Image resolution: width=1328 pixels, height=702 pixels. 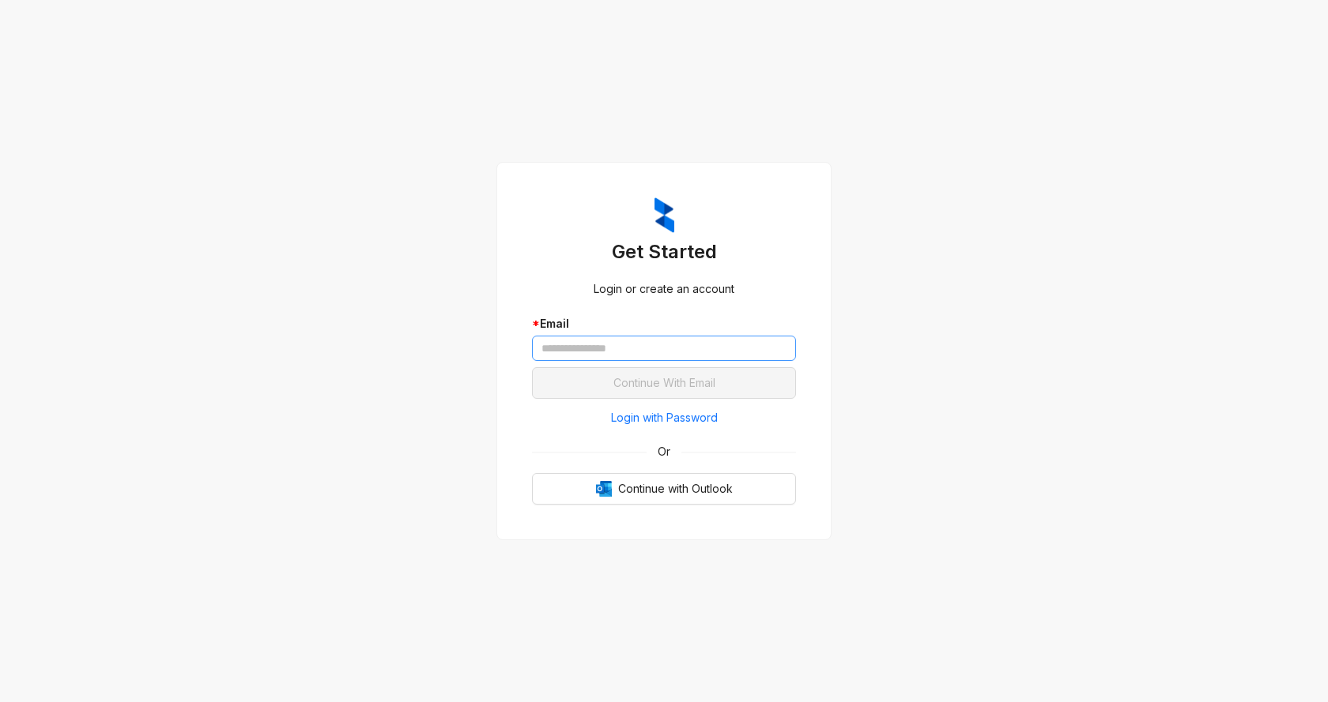 What do you see at coordinates (604, 489) in the screenshot?
I see `img: Outlook` at bounding box center [604, 489].